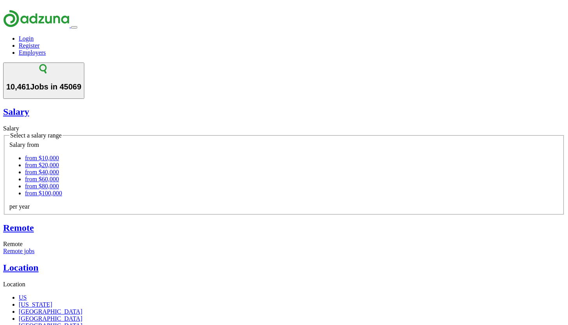  What do you see at coordinates (18, 87) in the screenshot?
I see `span: 10,461` at bounding box center [18, 87].